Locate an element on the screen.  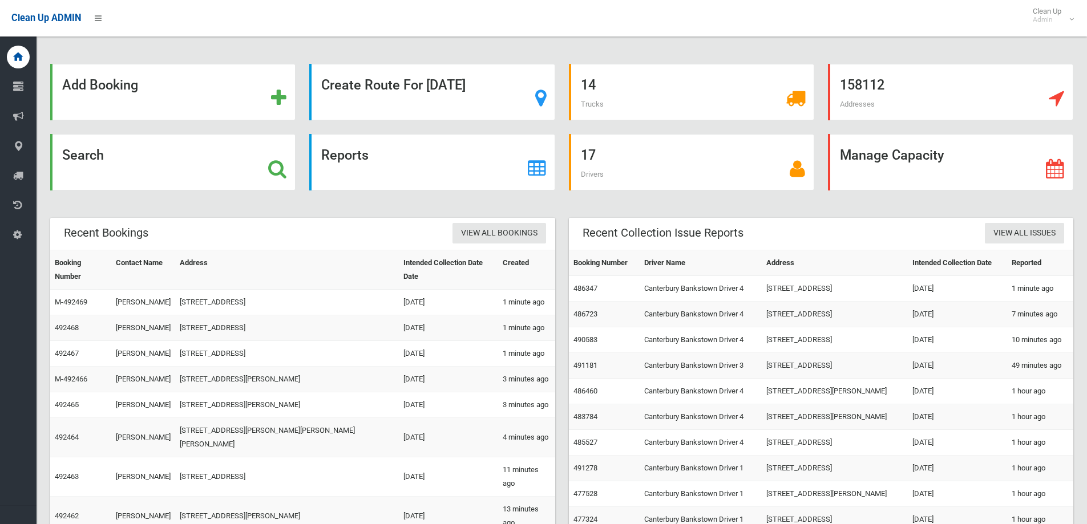
span: Drivers is located at coordinates (592, 174).